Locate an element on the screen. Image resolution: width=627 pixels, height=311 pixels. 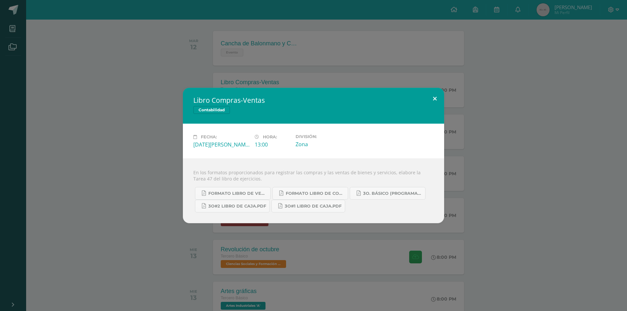
button: Close (Esc) is located at coordinates (434, 99).